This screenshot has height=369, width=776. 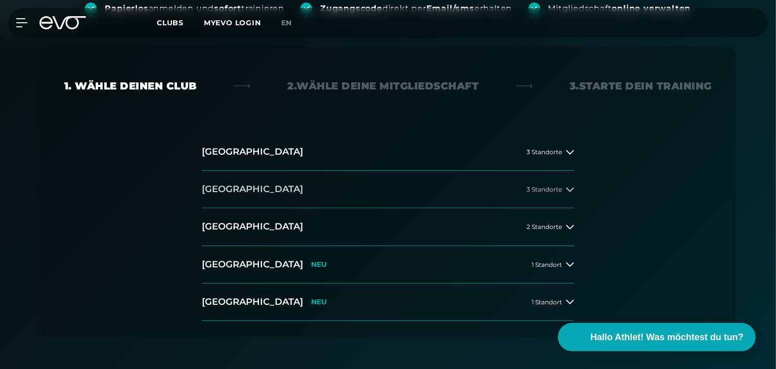 What do you see at coordinates (640, 86) in the screenshot?
I see `div: 3. Starte dein Training` at bounding box center [640, 86].